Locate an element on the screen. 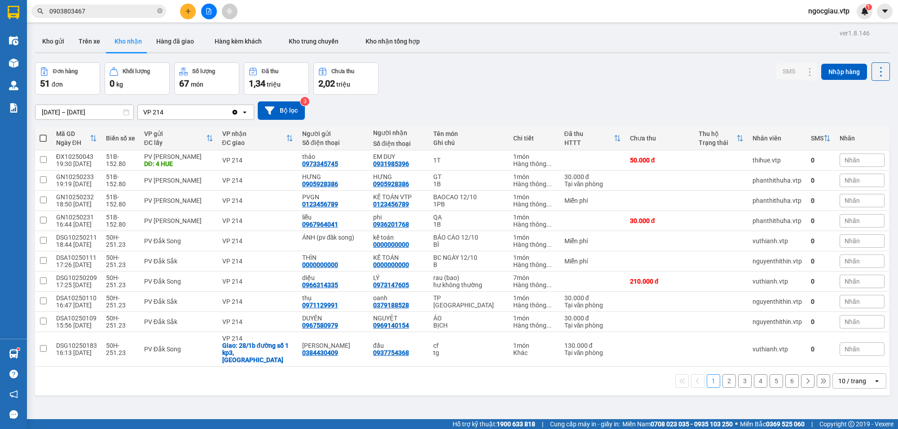 This screenshot has width=898, height=429. div: B is located at coordinates (469, 265).